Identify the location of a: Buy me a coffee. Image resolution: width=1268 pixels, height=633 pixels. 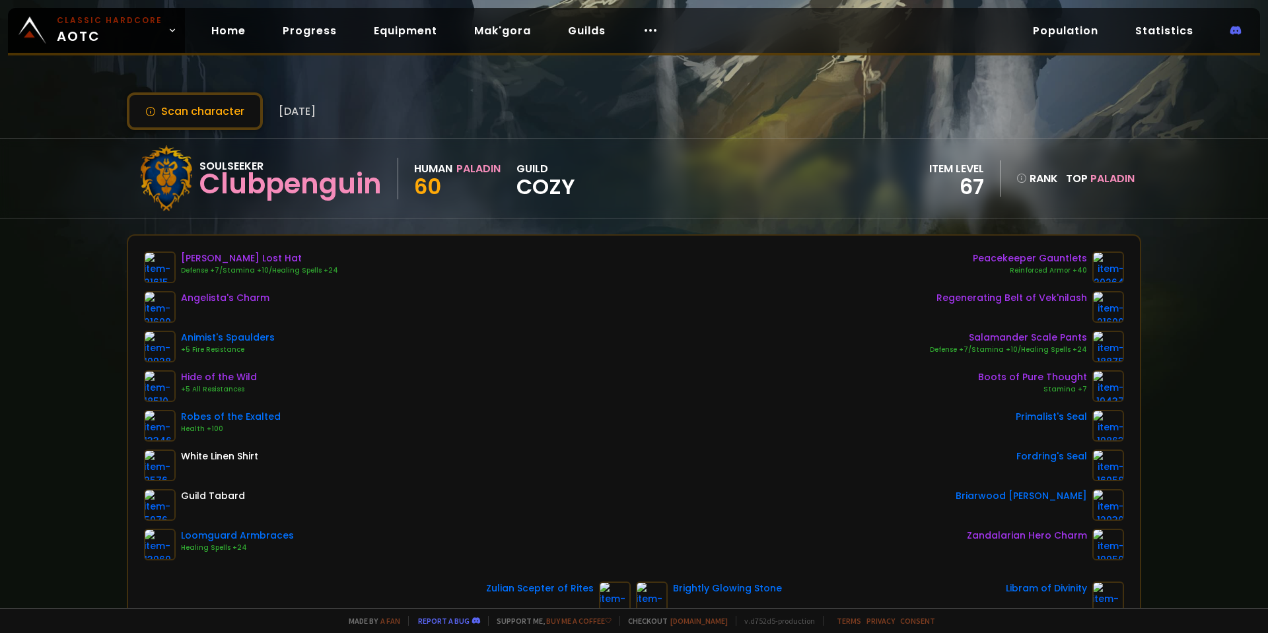
(579, 621).